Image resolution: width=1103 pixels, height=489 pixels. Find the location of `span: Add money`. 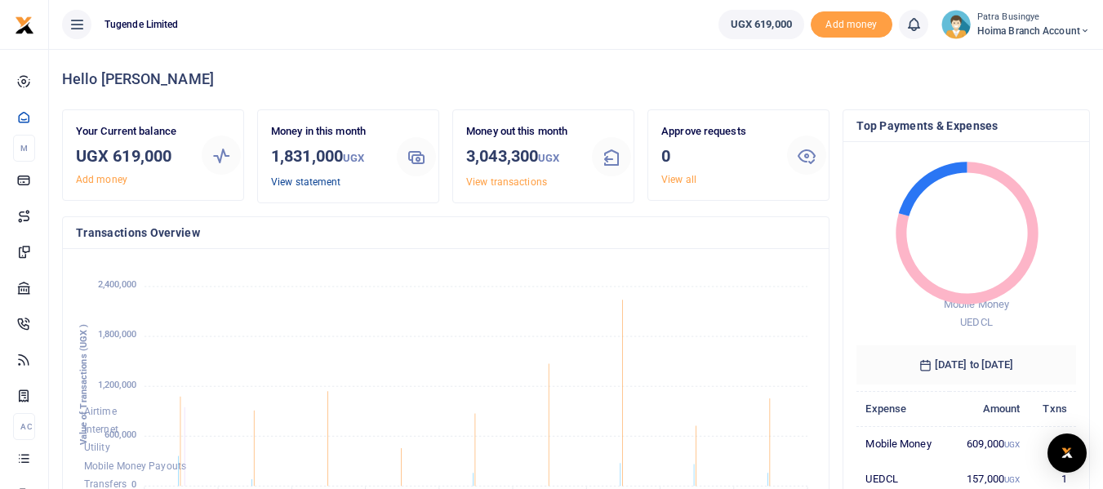

span: Add money is located at coordinates (852, 24).